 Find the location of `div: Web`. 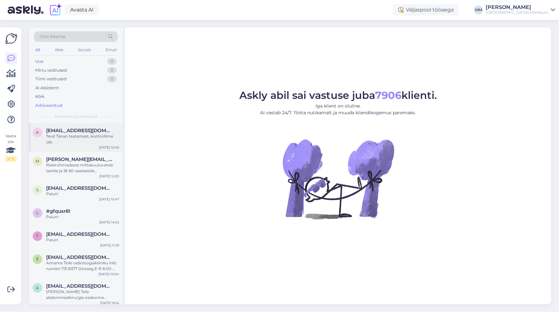

div: Web is located at coordinates (59, 50).